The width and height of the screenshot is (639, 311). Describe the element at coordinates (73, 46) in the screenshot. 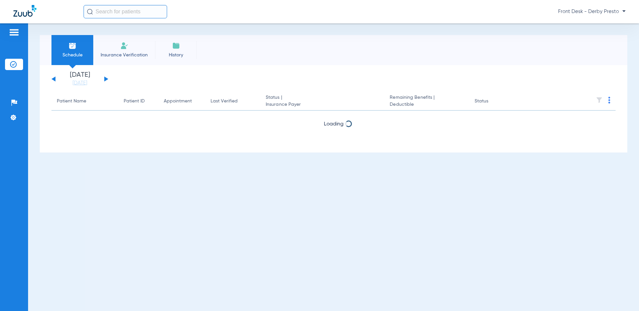

I see `img: Schedule` at that location.